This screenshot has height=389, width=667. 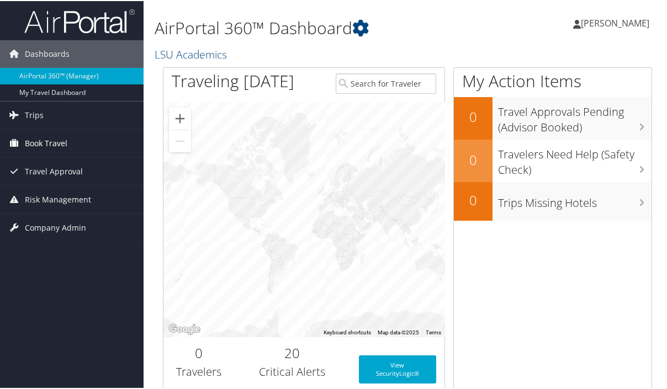 What do you see at coordinates (575, 116) in the screenshot?
I see `h3: Travel Approvals Pending (Advisor Booked)` at bounding box center [575, 116].